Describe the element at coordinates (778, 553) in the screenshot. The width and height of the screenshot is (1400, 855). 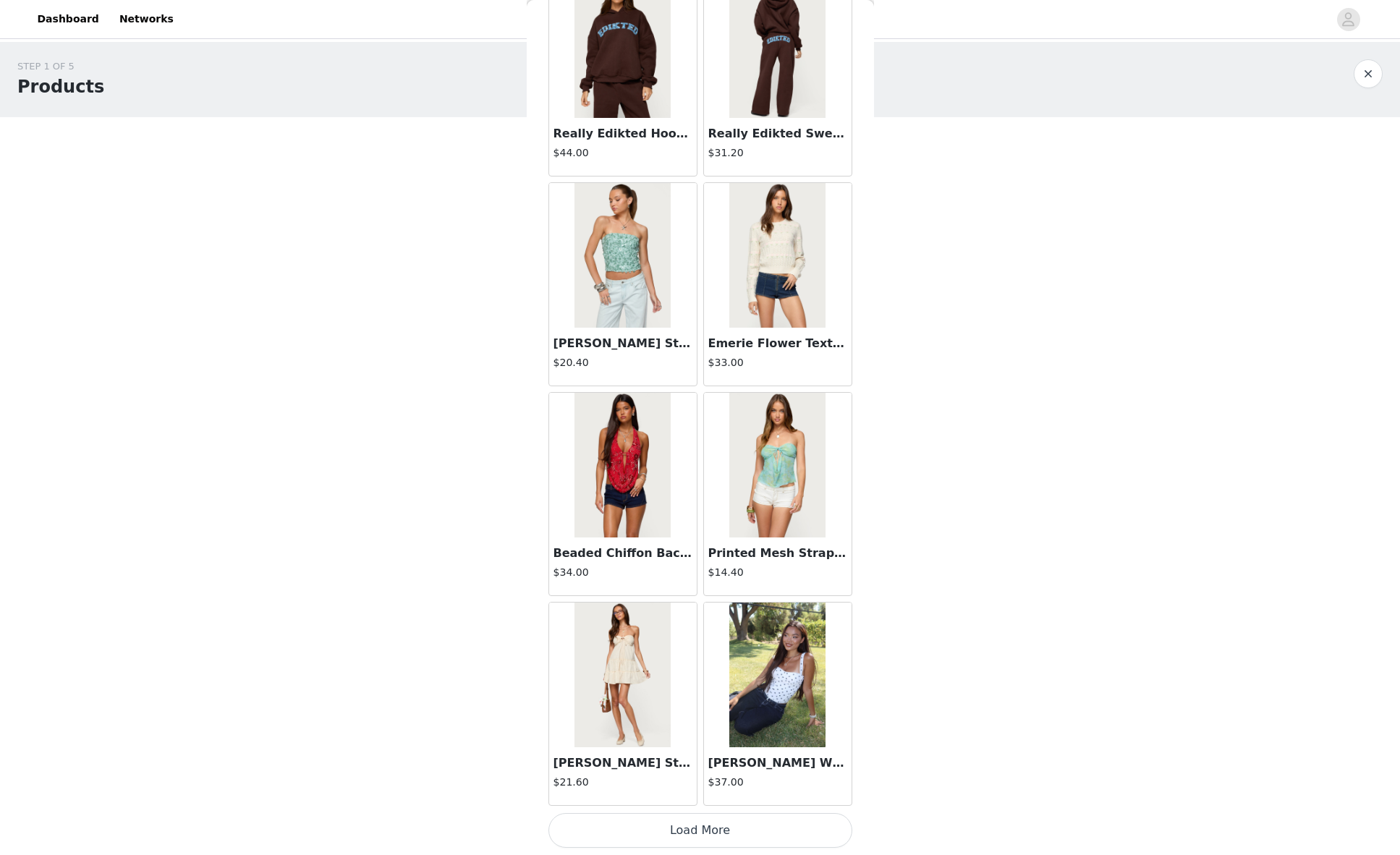
I see `h3: Printed Mesh Strapless Cut Out Top` at that location.